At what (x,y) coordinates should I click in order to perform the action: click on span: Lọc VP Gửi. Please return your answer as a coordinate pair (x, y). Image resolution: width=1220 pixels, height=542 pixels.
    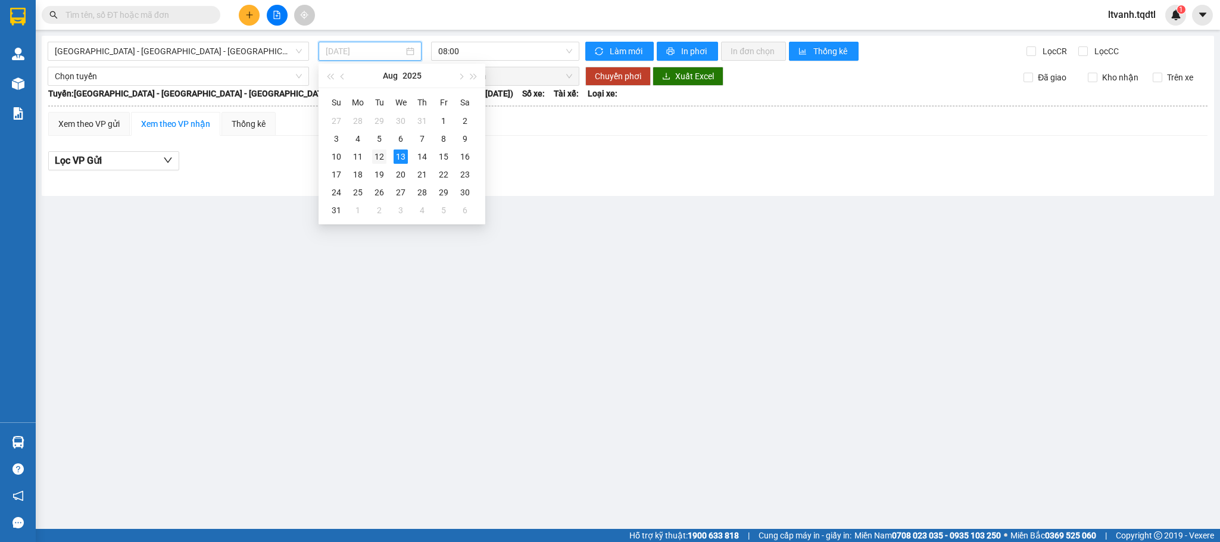
    Looking at the image, I should click on (78, 160).